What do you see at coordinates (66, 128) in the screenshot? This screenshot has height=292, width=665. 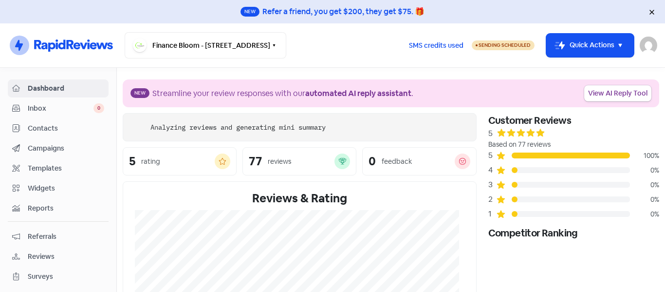 I see `span: Contacts` at bounding box center [66, 128].